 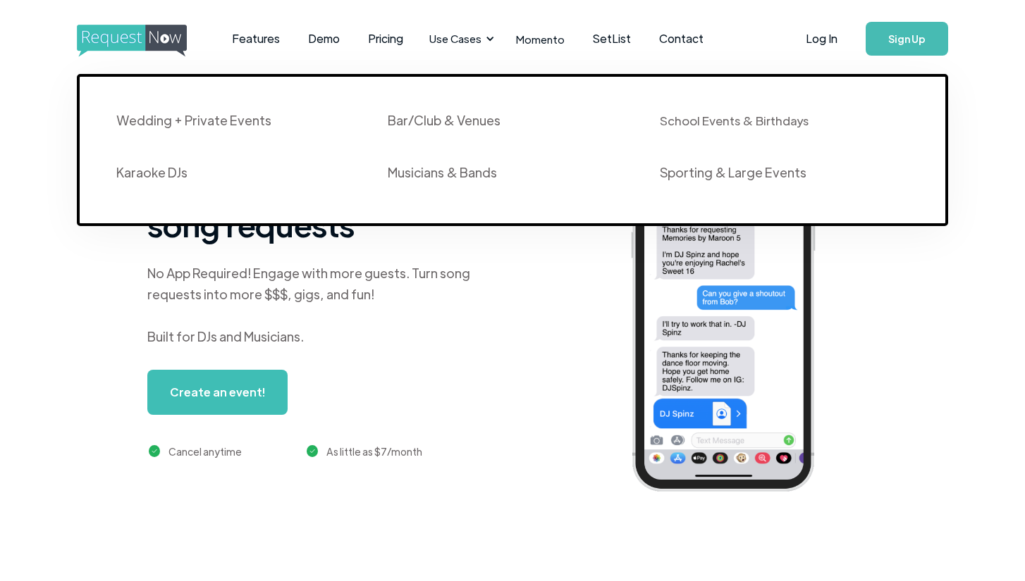 What do you see at coordinates (612, 39) in the screenshot?
I see `a: SetList` at bounding box center [612, 39].